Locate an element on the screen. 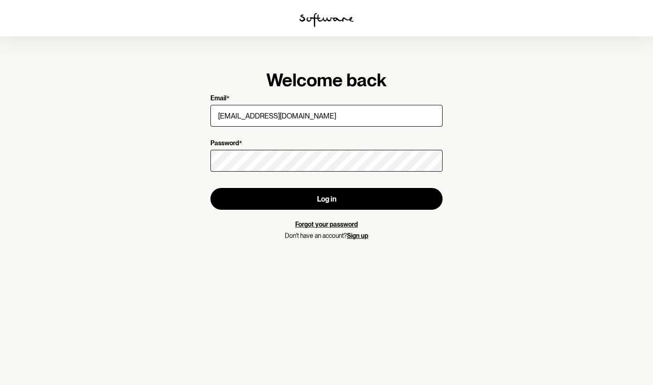 This screenshot has height=385, width=653. a: Forgot your password is located at coordinates (327, 224).